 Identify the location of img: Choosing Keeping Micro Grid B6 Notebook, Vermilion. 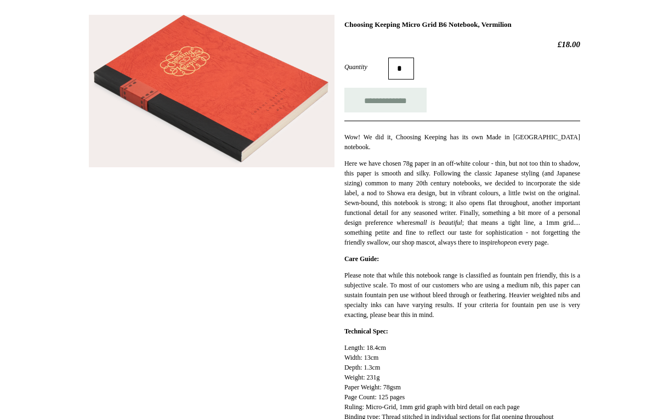
(212, 91).